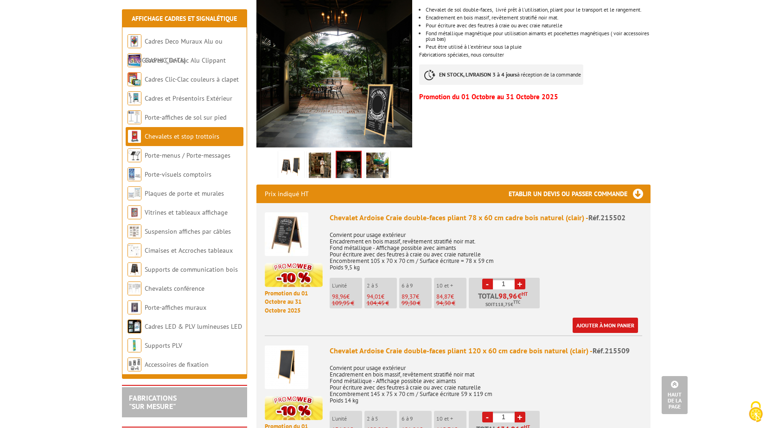  Describe the element at coordinates (349, 166) in the screenshot. I see `img: 215509_chevalet_ardoise_craie_tableau_noir.jpg` at that location.